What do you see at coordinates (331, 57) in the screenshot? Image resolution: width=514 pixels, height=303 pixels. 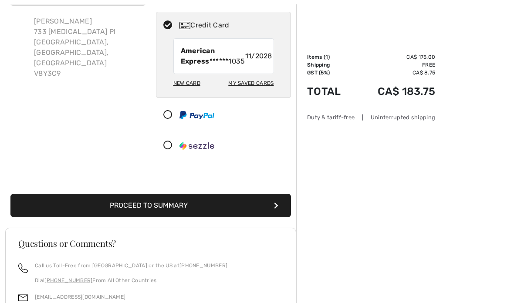 I see `td: Items ( )` at bounding box center [331, 57].